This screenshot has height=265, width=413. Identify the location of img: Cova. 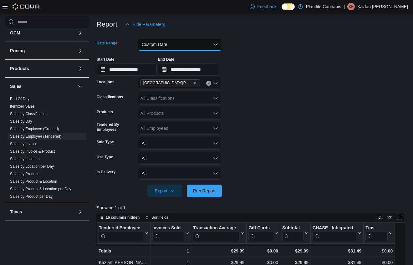
(26, 7).